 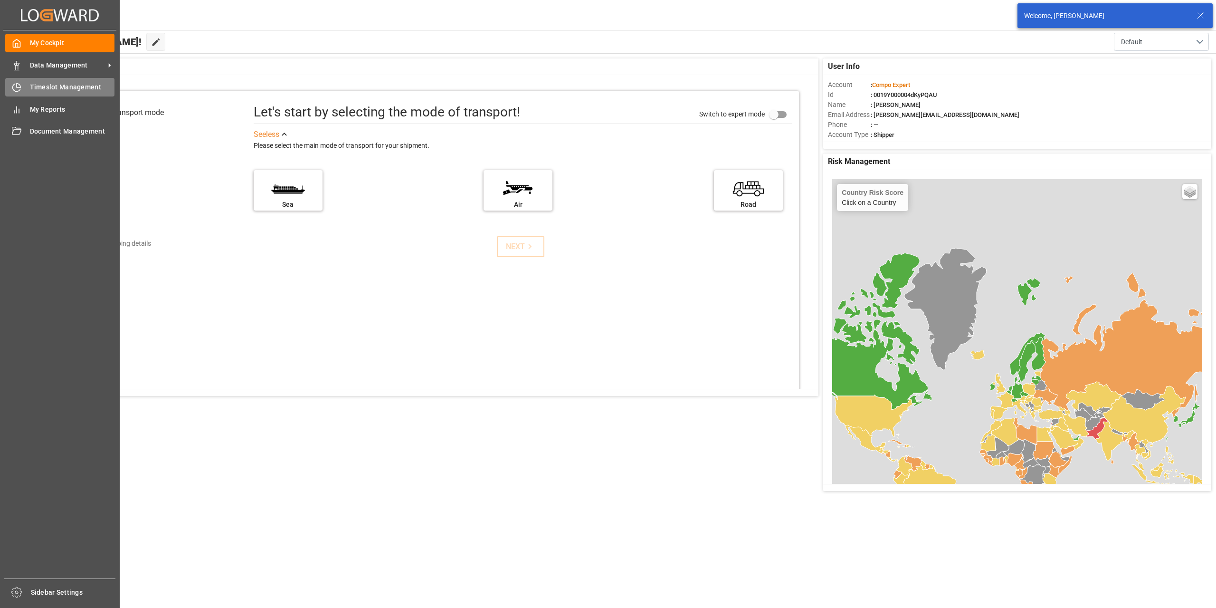 I want to click on span: Name, so click(x=849, y=104).